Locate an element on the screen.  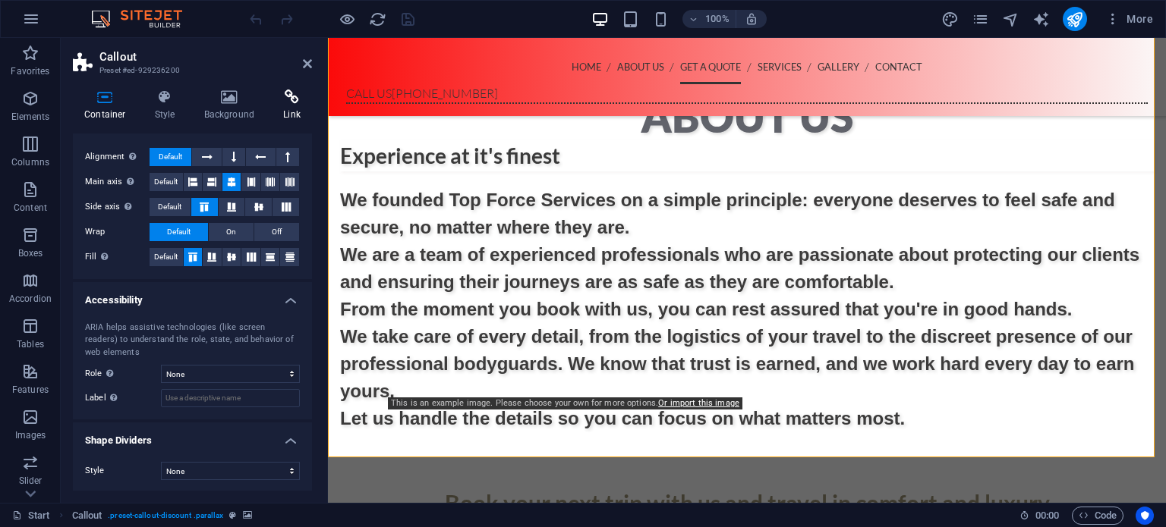
i: AI Writer is located at coordinates (1041, 19).